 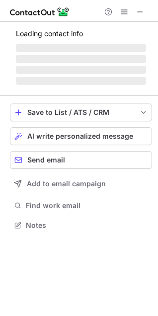 I want to click on button: Find work email, so click(x=81, y=206).